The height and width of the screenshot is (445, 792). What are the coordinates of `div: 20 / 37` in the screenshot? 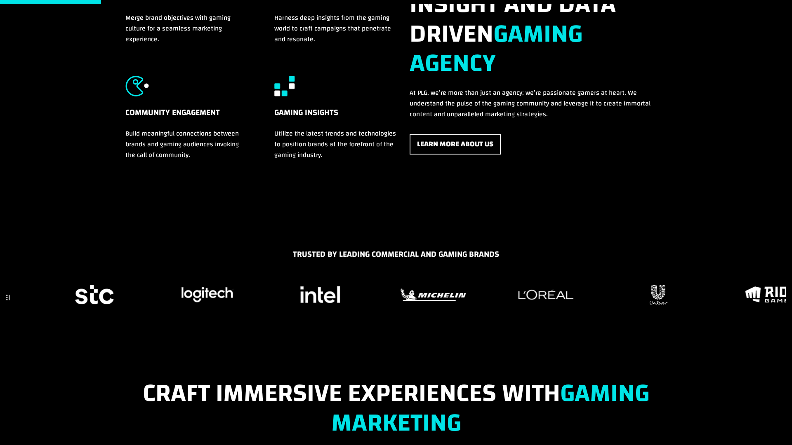 It's located at (207, 295).